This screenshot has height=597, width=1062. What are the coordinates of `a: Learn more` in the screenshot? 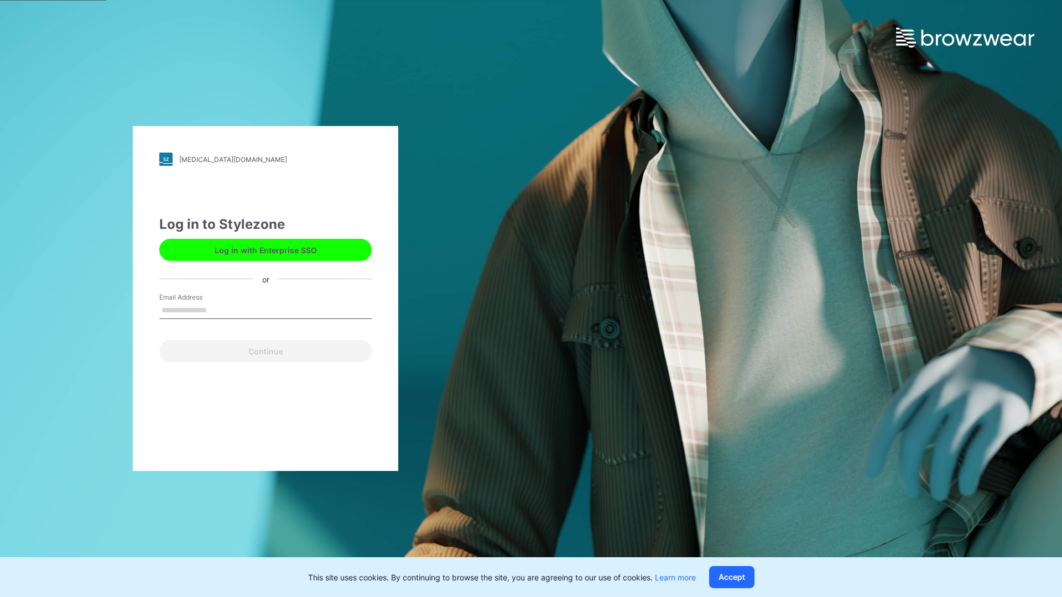 It's located at (675, 578).